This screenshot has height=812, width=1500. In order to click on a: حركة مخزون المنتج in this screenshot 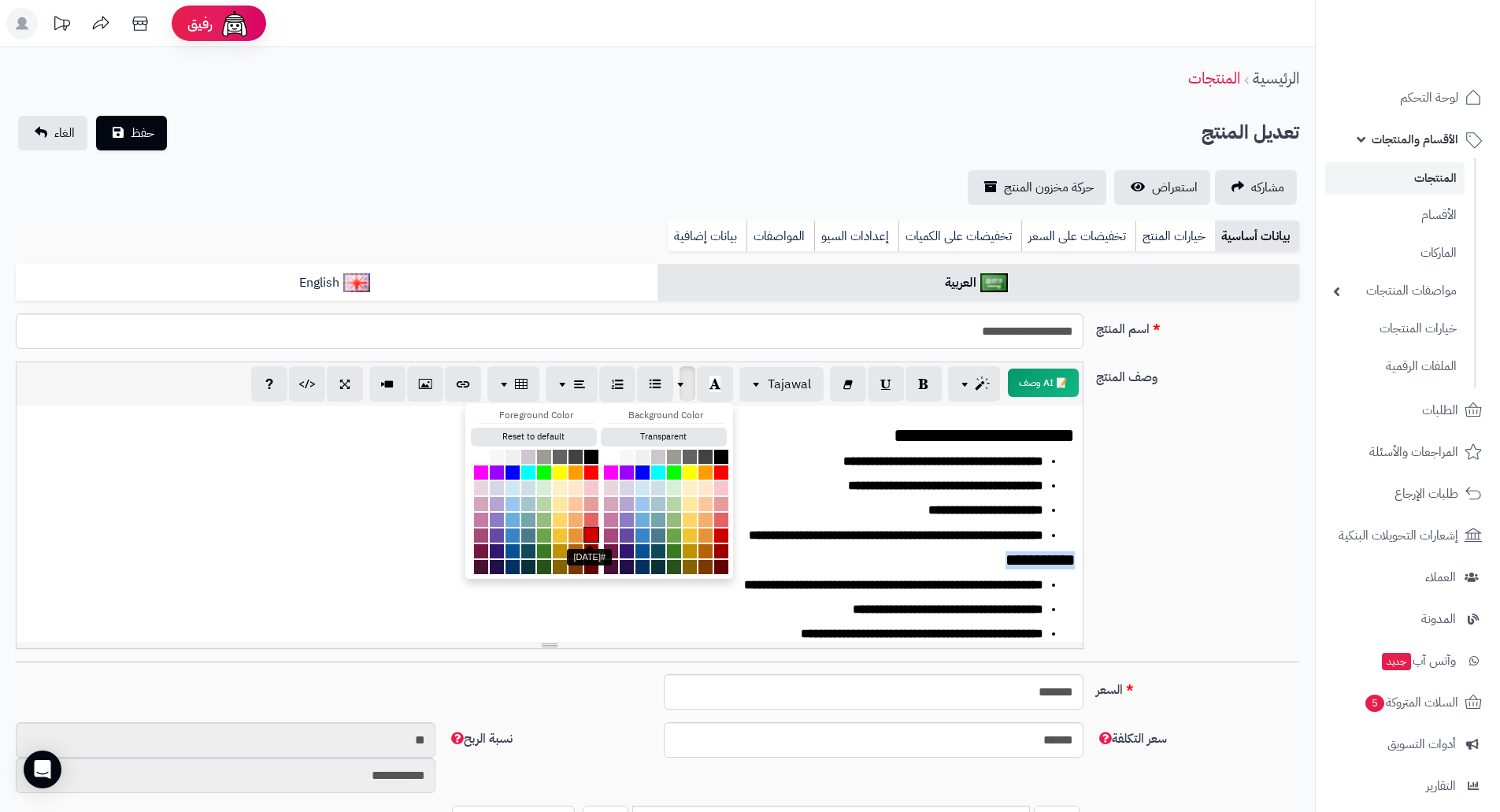, I will do `click(1037, 187)`.